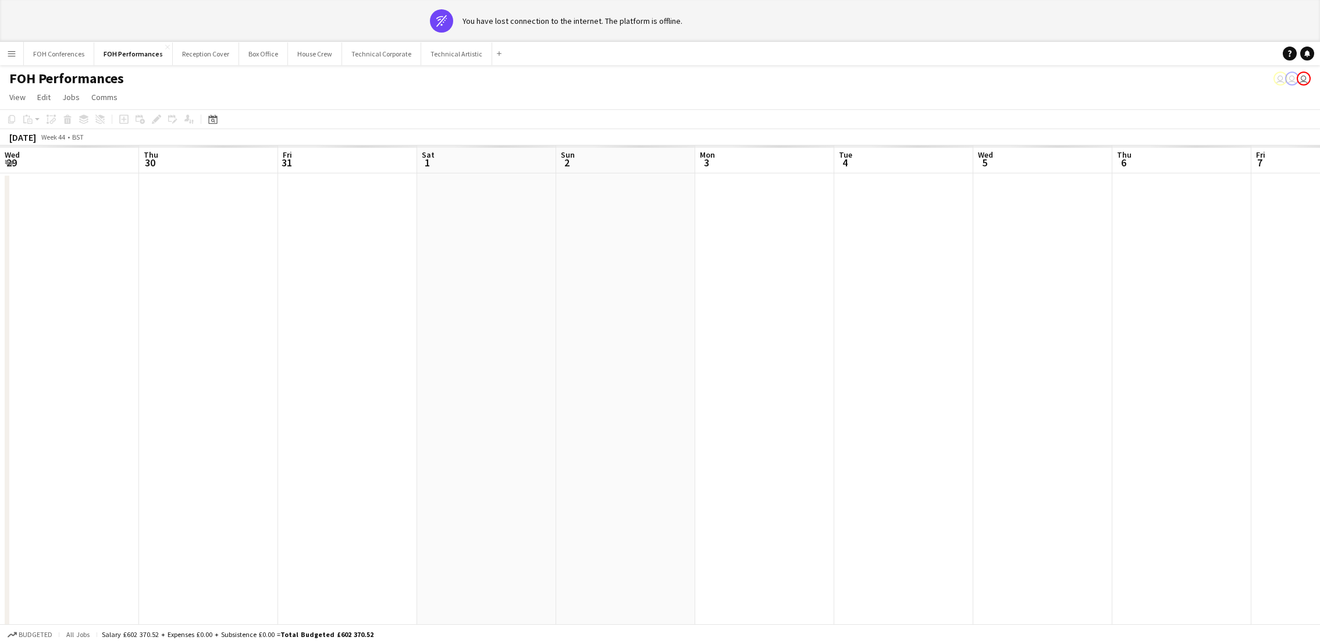  What do you see at coordinates (845, 162) in the screenshot?
I see `span: 4` at bounding box center [845, 162].